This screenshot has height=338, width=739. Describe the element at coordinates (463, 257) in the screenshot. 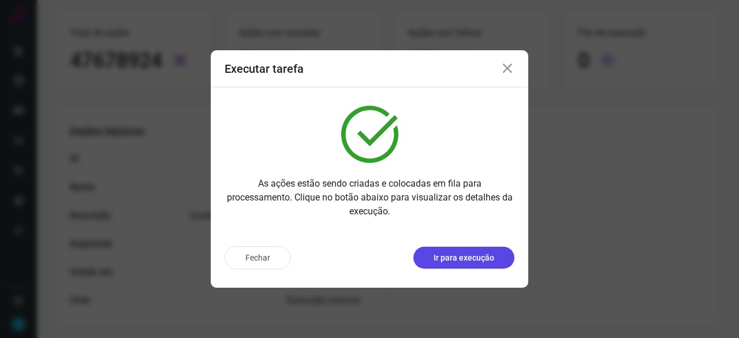

I see `p: Ir para execução` at that location.